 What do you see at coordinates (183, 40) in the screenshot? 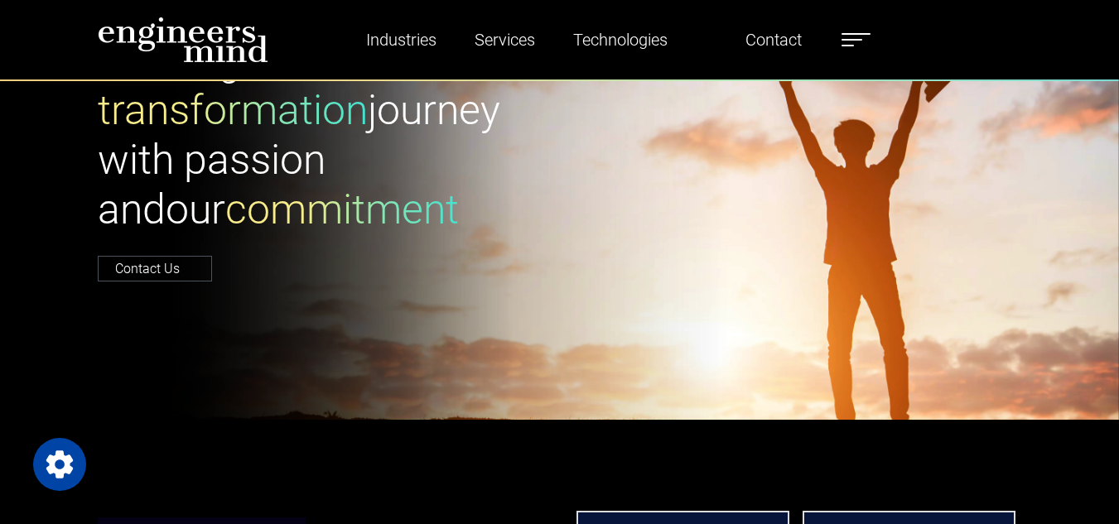
I see `img: logo` at bounding box center [183, 40].